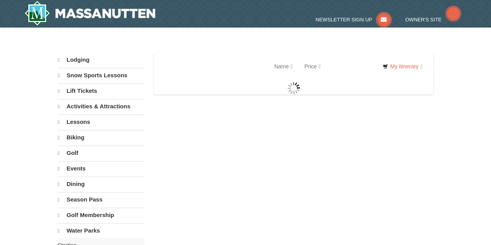 Image resolution: width=491 pixels, height=245 pixels. Describe the element at coordinates (101, 200) in the screenshot. I see `a: Season Pass` at that location.